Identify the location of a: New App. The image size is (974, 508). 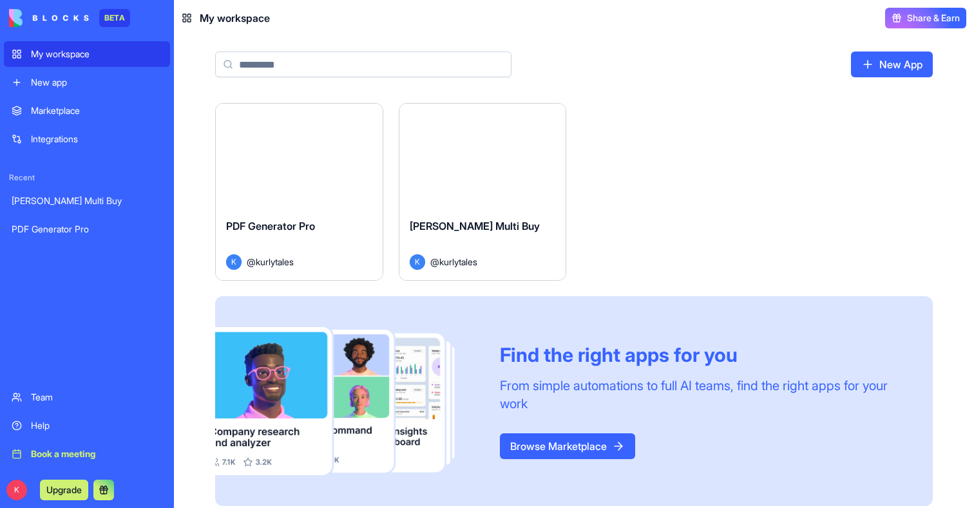
(891, 64).